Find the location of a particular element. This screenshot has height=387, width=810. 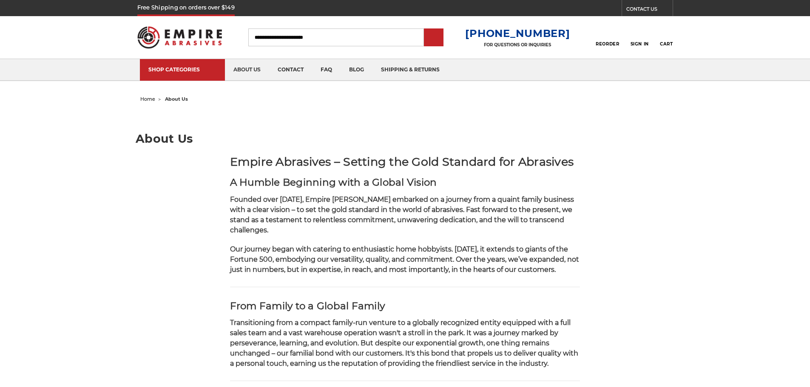

span: Transitioning from a compact family-run venture to a globally recognized entity equipped with a f... is located at coordinates (404, 343).